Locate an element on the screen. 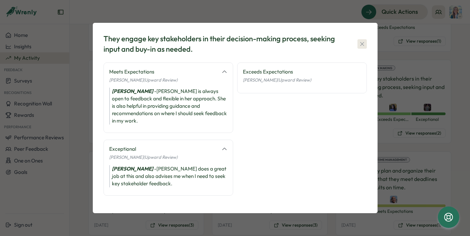 The height and width of the screenshot is (236, 470). div: Exceptional is located at coordinates (163, 149).